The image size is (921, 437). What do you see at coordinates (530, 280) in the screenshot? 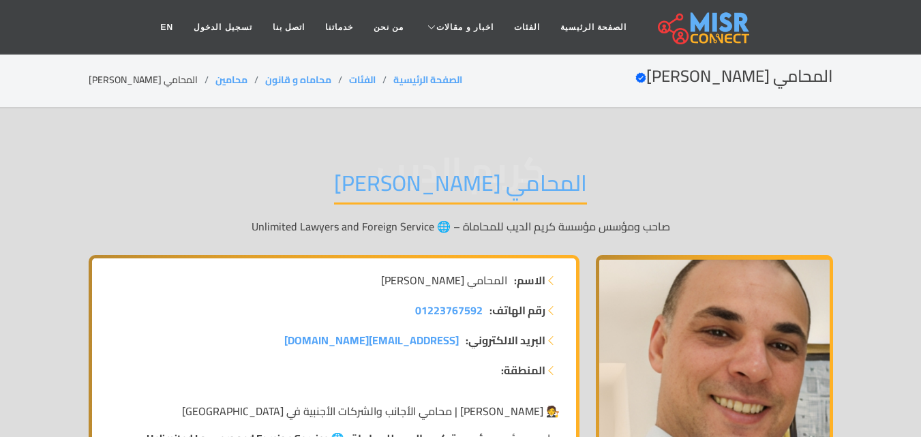
I see `strong: الاسم:` at bounding box center [530, 280].